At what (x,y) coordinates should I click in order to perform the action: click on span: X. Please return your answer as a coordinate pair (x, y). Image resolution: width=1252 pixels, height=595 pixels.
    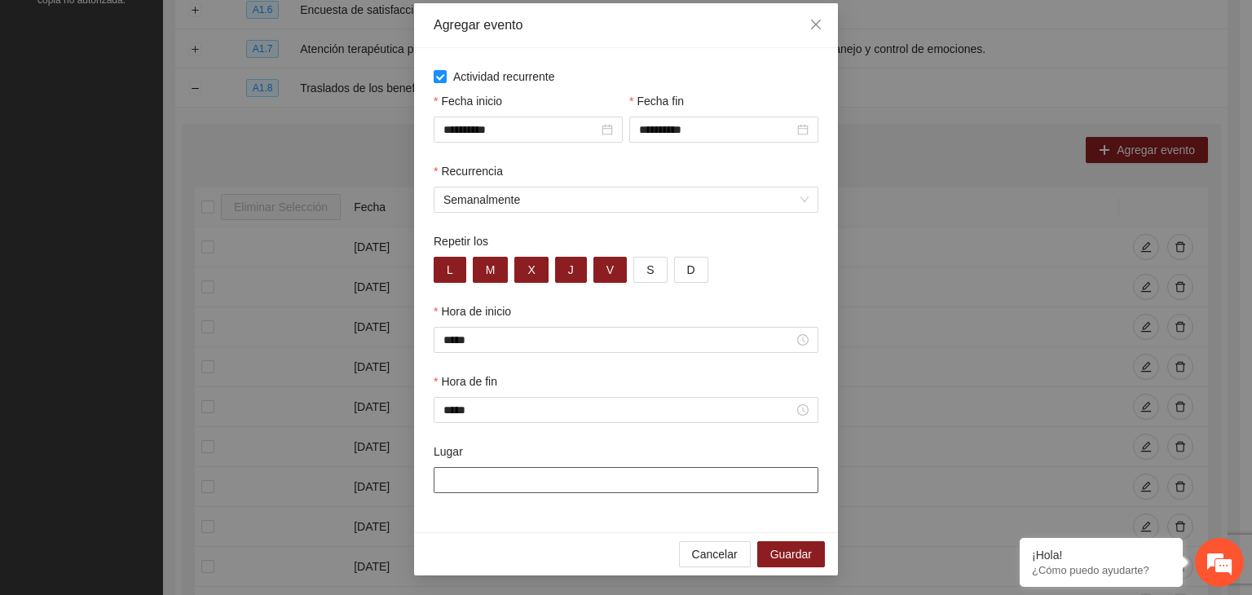
    Looking at the image, I should click on (531, 270).